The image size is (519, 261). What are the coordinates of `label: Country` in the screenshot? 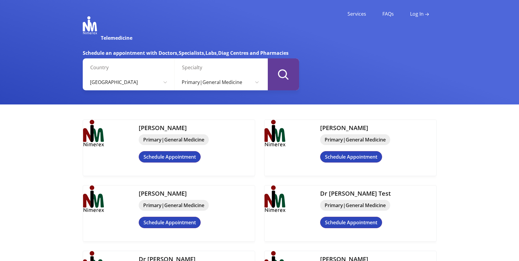 It's located at (131, 67).